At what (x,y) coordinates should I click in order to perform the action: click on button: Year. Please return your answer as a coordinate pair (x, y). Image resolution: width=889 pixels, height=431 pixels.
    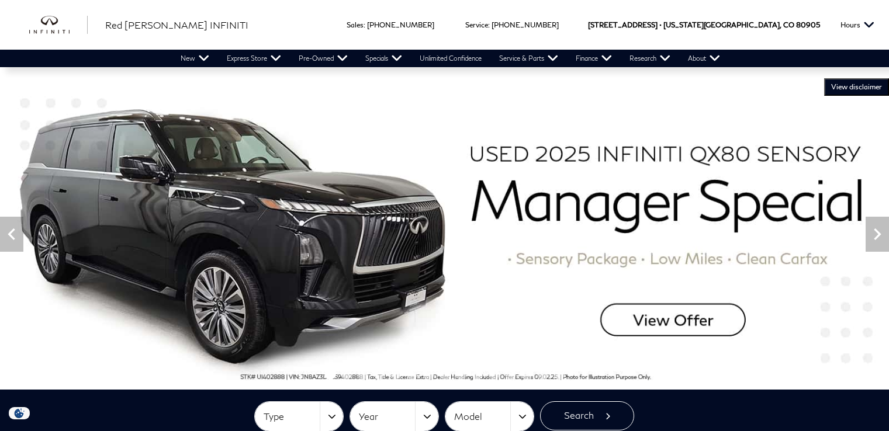
    Looking at the image, I should click on (394, 417).